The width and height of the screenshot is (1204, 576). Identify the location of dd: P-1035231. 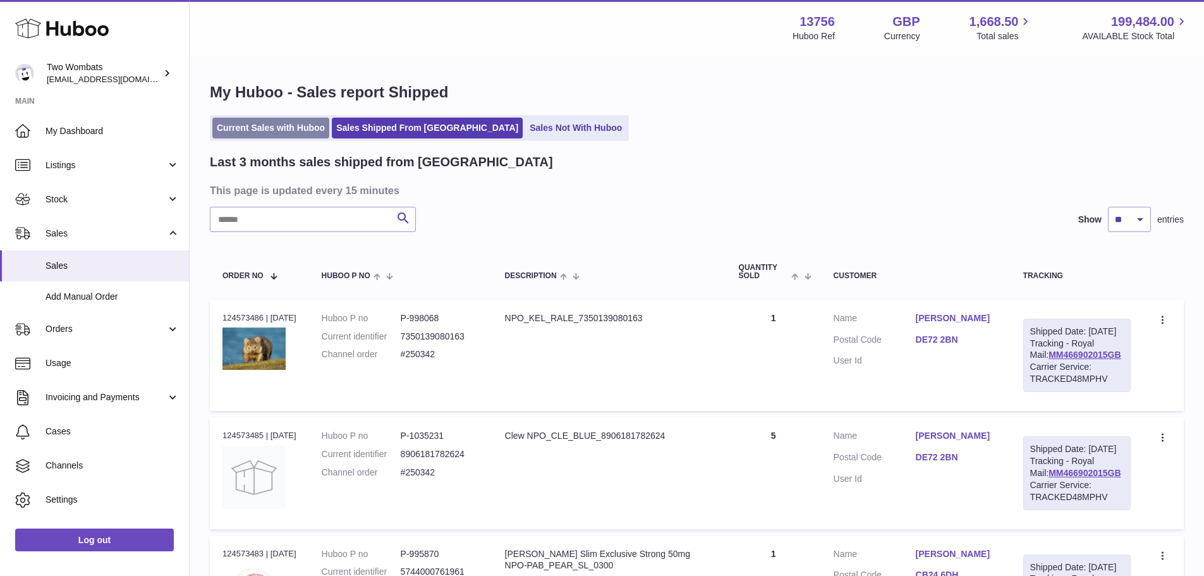
(440, 436).